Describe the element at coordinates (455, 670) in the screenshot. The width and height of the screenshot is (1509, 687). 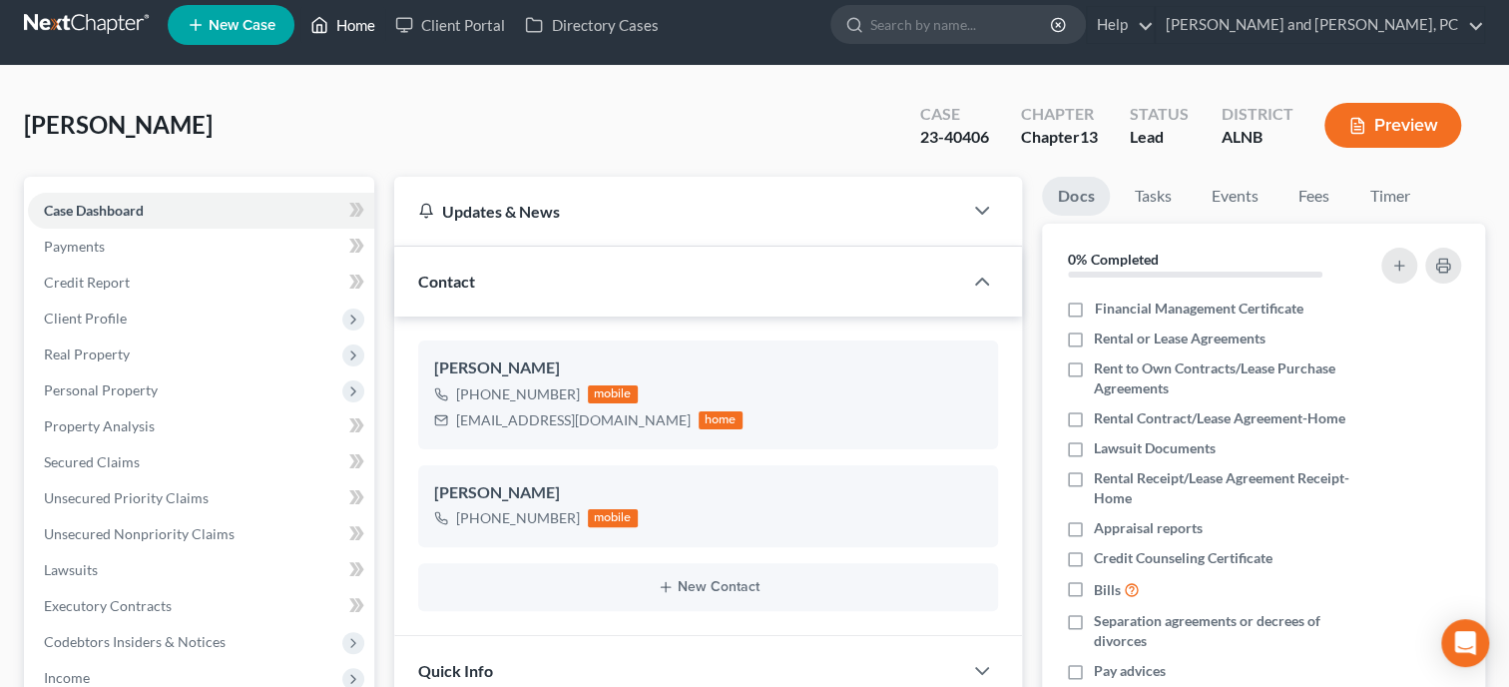
I see `span: Quick Info` at that location.